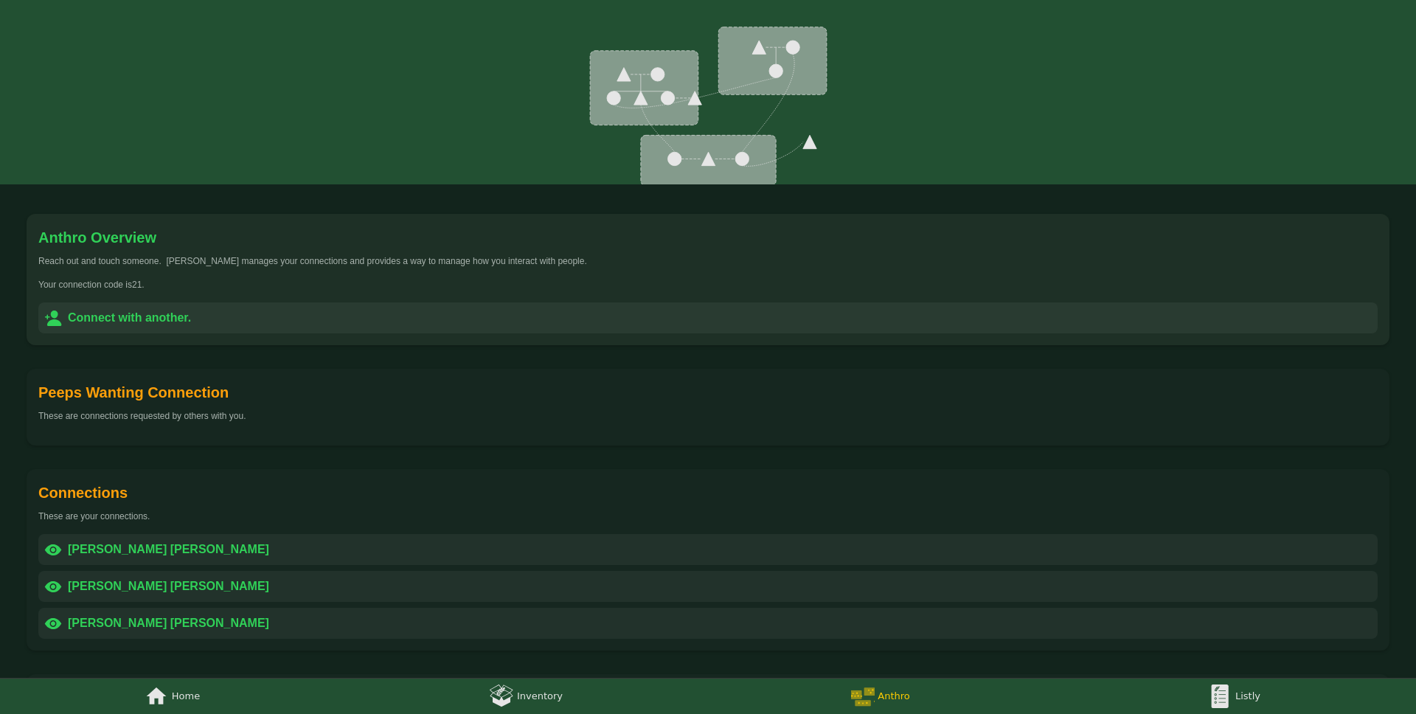  I want to click on div: Connect with another., so click(129, 318).